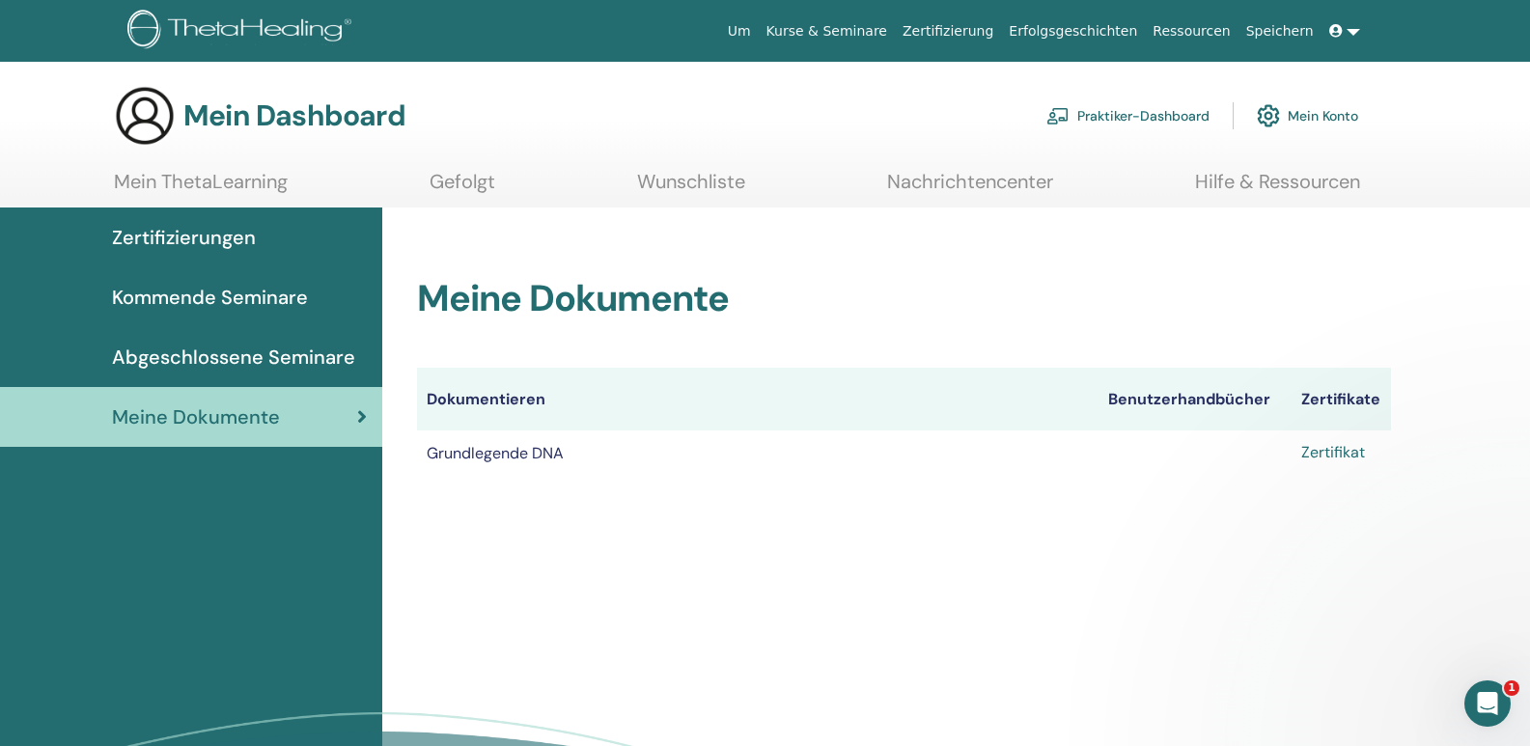 Image resolution: width=1530 pixels, height=746 pixels. I want to click on font: Nachrichtencenter, so click(970, 181).